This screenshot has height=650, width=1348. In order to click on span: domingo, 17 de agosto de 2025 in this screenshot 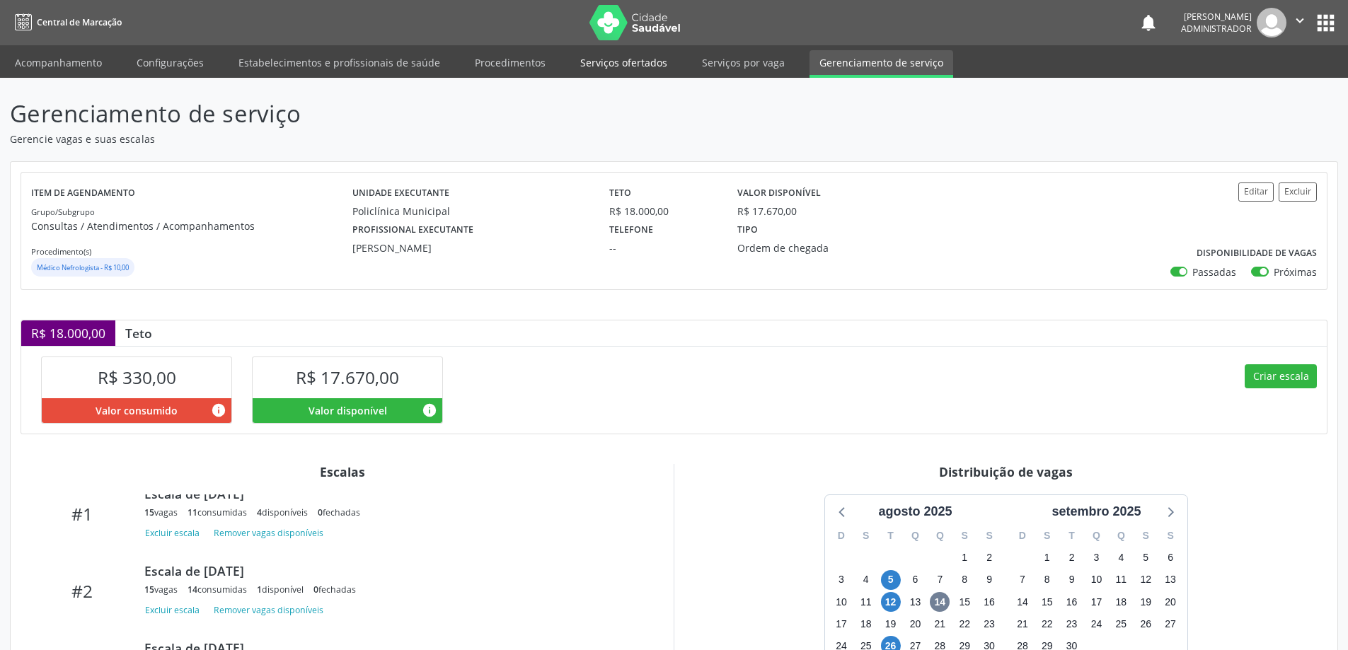, I will do `click(841, 624)`.